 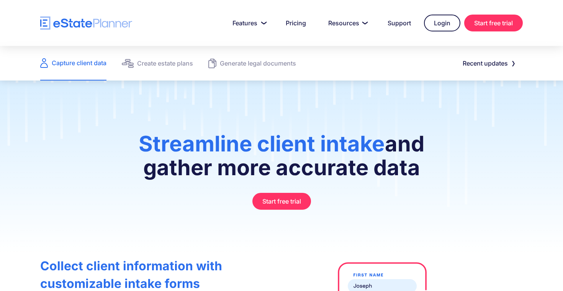 What do you see at coordinates (252, 63) in the screenshot?
I see `a: Generate legal documents` at bounding box center [252, 63].